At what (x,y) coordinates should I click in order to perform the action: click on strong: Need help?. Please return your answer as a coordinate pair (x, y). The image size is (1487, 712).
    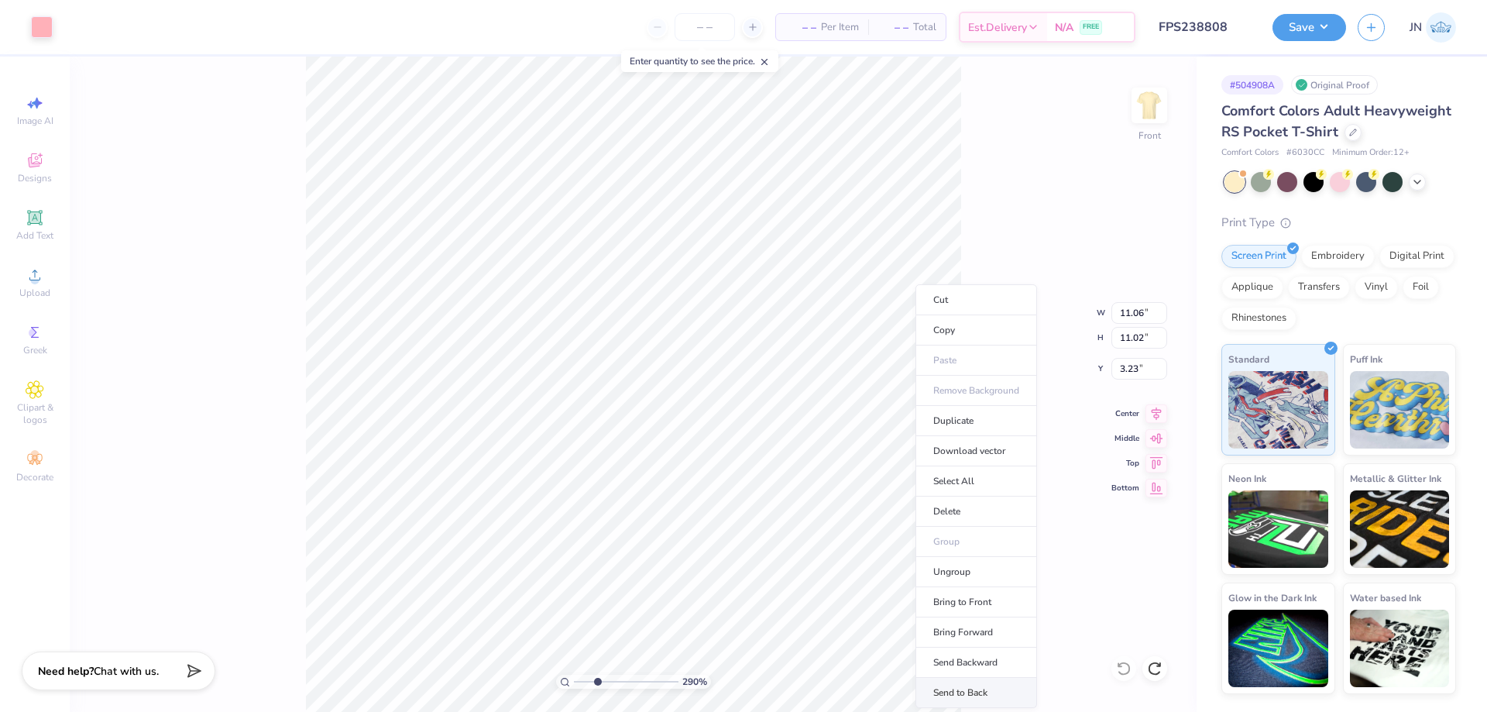
    Looking at the image, I should click on (66, 671).